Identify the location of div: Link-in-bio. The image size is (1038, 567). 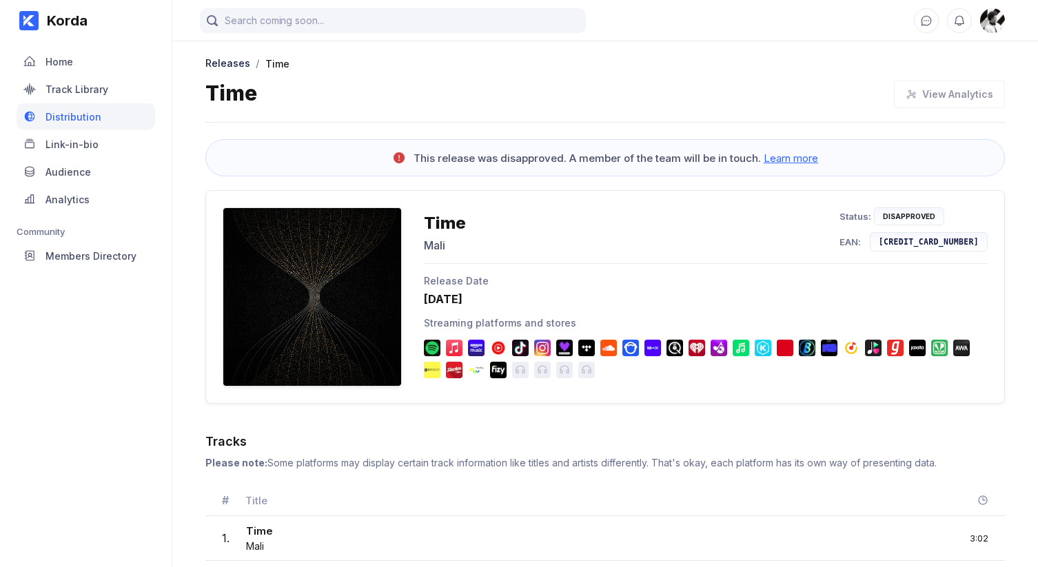
(72, 144).